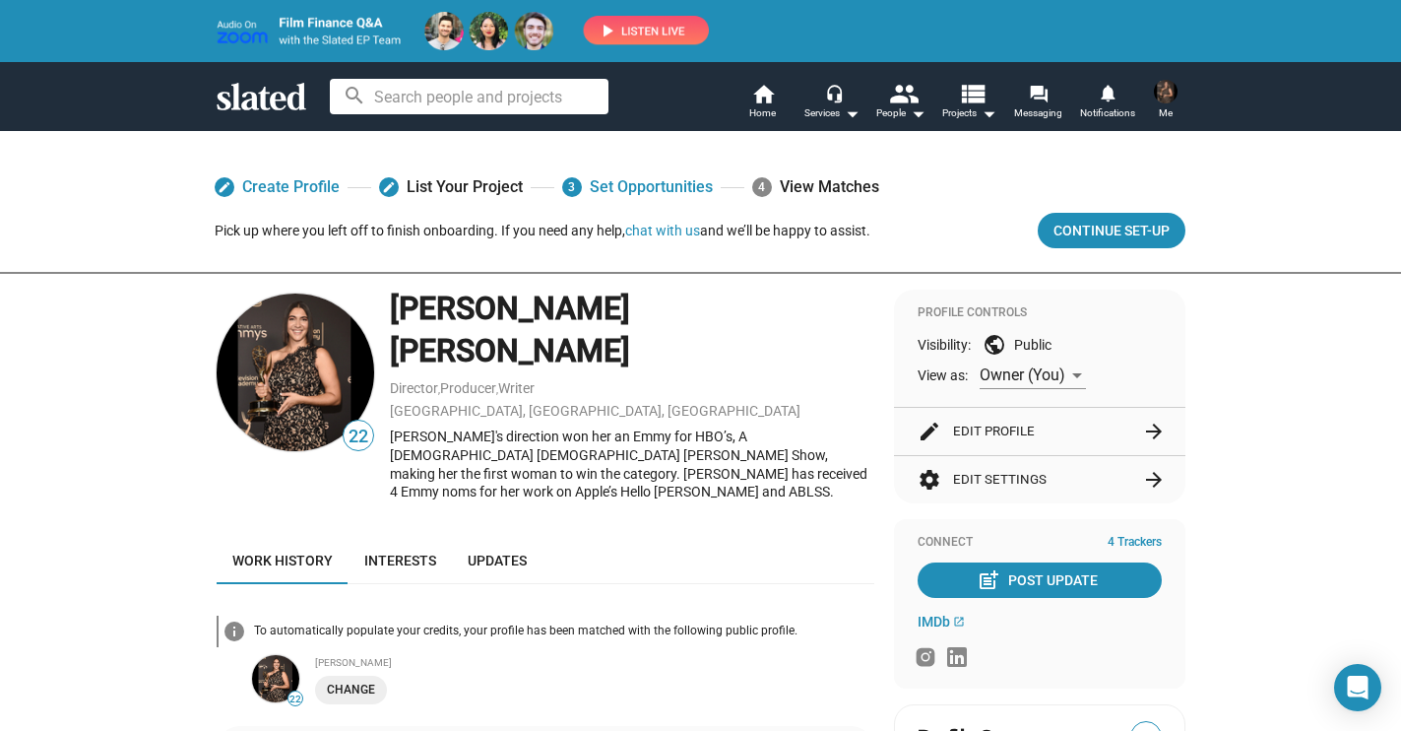  What do you see at coordinates (832, 103) in the screenshot?
I see `button: Services` at bounding box center [832, 103].